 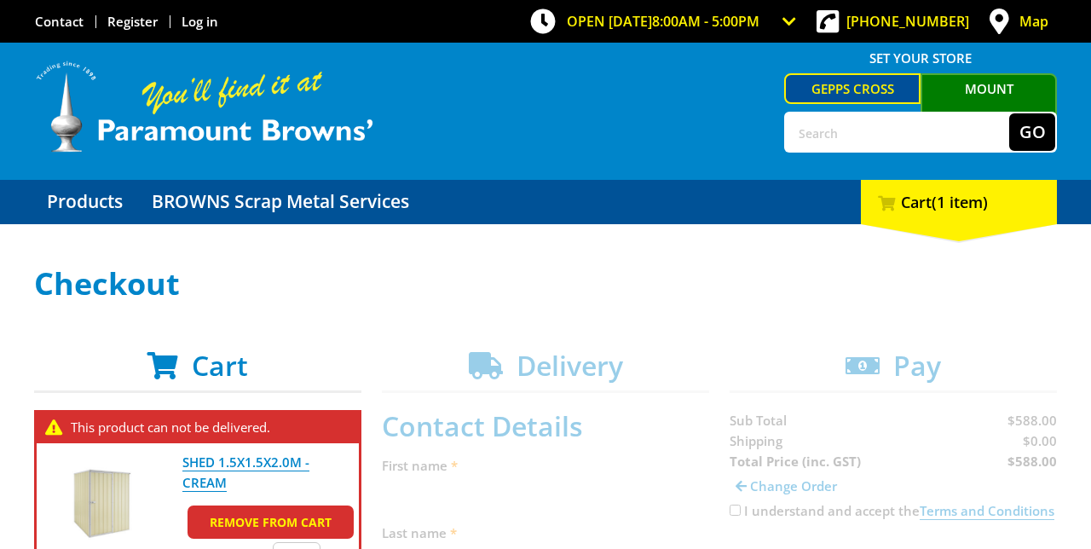 What do you see at coordinates (545, 284) in the screenshot?
I see `h1: Checkout` at bounding box center [545, 284].